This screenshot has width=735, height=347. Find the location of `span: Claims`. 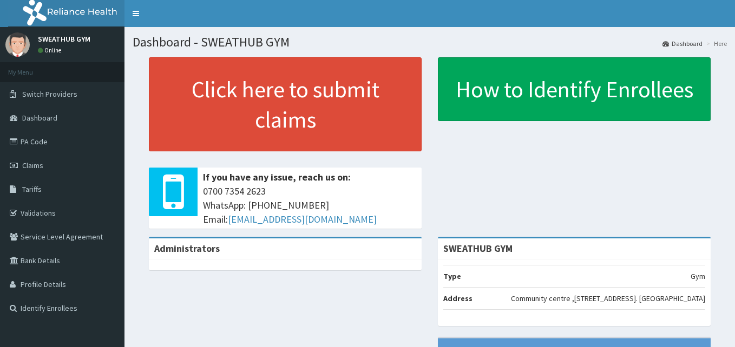

span: Claims is located at coordinates (32, 166).